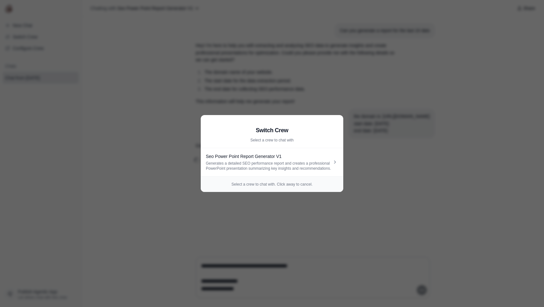 This screenshot has height=307, width=544. I want to click on div: Generates a detailed SEO performance report and creates a professional PowerPoint presentation su..., so click(269, 166).